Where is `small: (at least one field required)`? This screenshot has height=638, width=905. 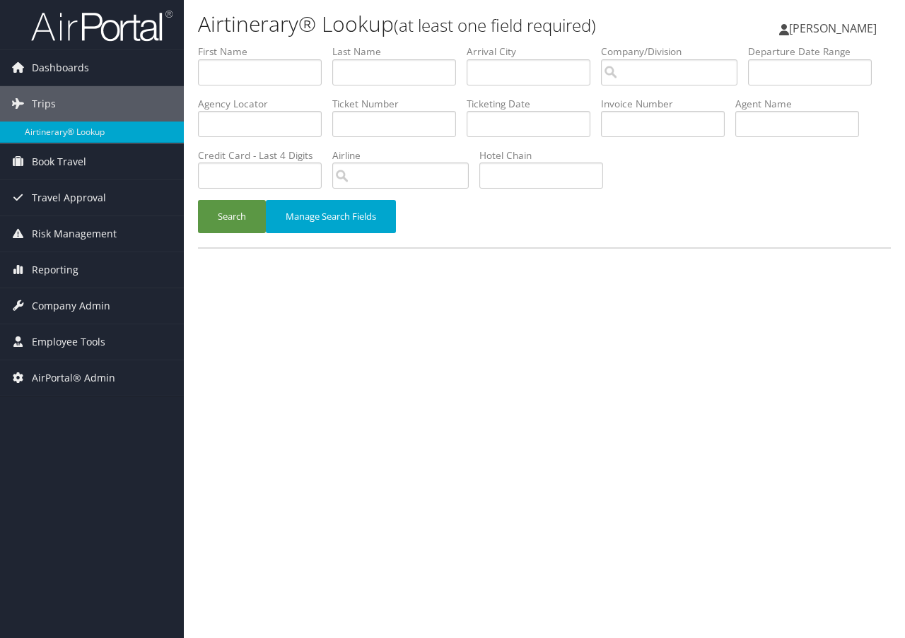
small: (at least one field required) is located at coordinates (495, 25).